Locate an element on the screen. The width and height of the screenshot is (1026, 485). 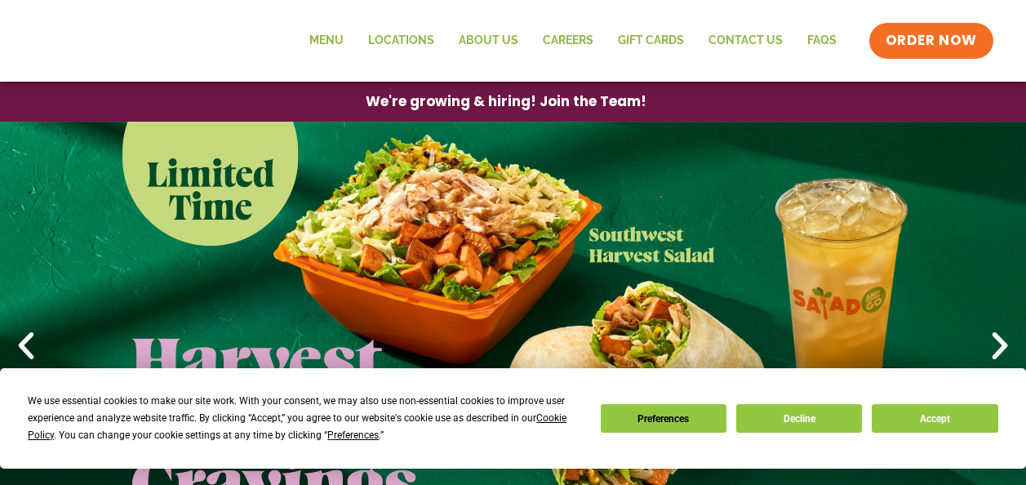
button: Preferences is located at coordinates (664, 418).